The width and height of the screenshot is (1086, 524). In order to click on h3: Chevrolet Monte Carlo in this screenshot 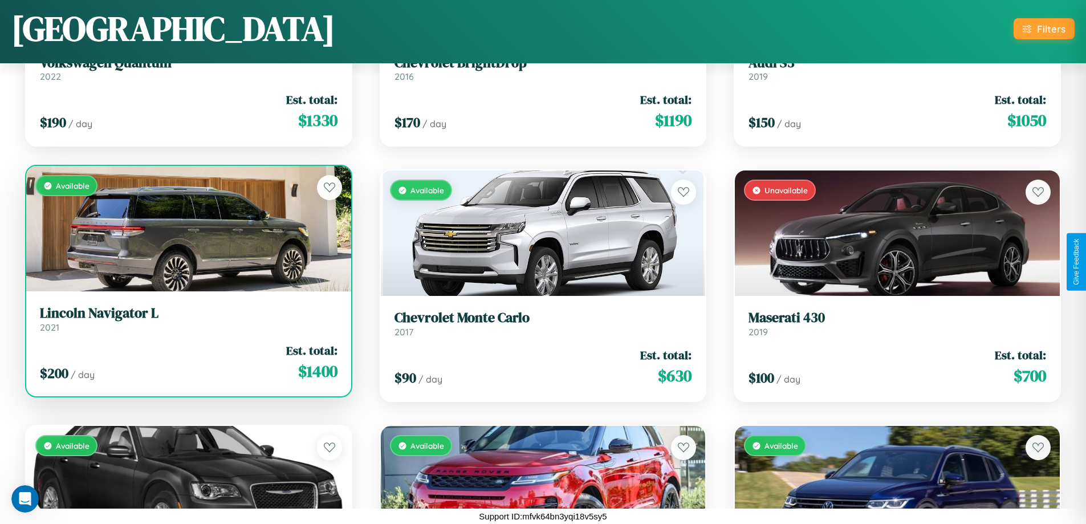, I will do `click(543, 318)`.